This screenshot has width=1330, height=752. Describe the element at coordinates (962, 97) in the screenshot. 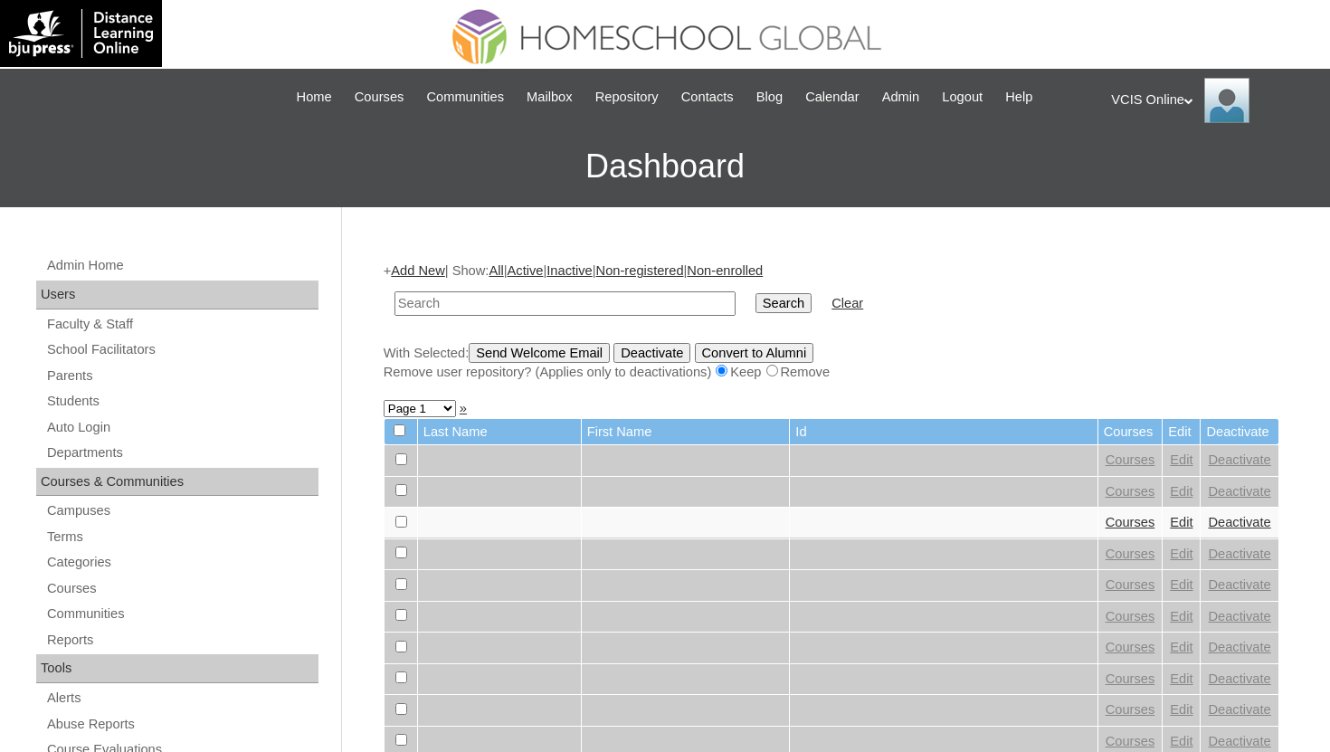

I see `a: Logout` at that location.